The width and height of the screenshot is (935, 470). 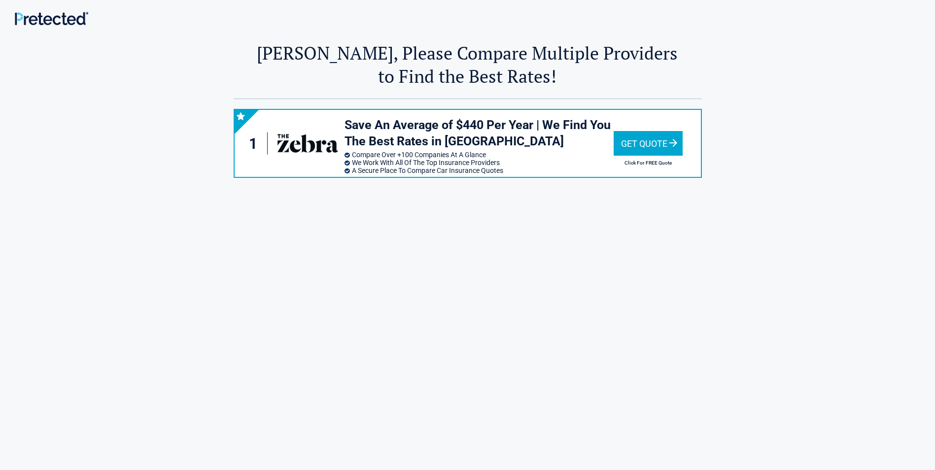 I want to click on img: thezebra's logo, so click(x=307, y=143).